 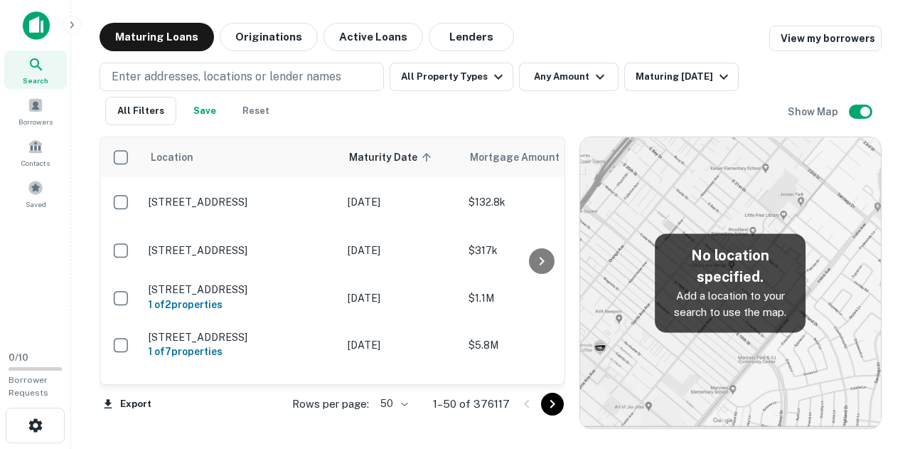 What do you see at coordinates (540, 202) in the screenshot?
I see `p: $132.8k` at bounding box center [540, 202].